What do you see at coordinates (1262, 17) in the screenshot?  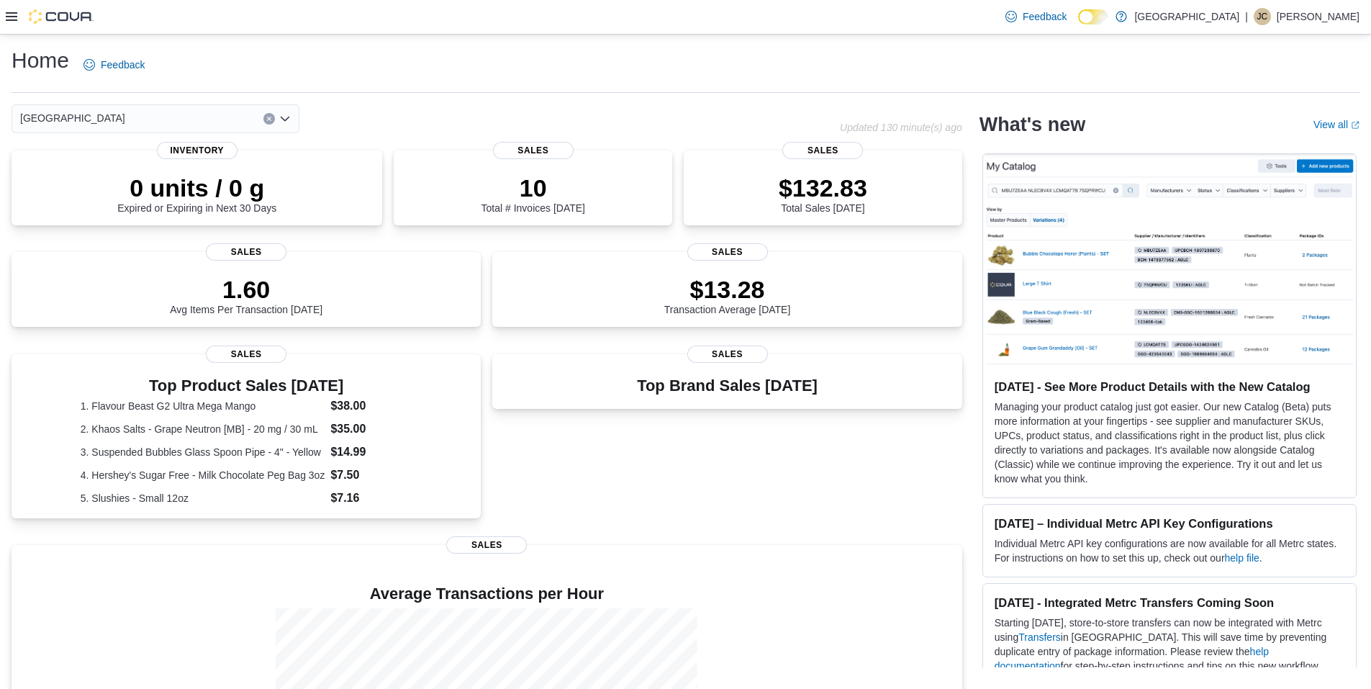 I see `span: JC` at bounding box center [1262, 17].